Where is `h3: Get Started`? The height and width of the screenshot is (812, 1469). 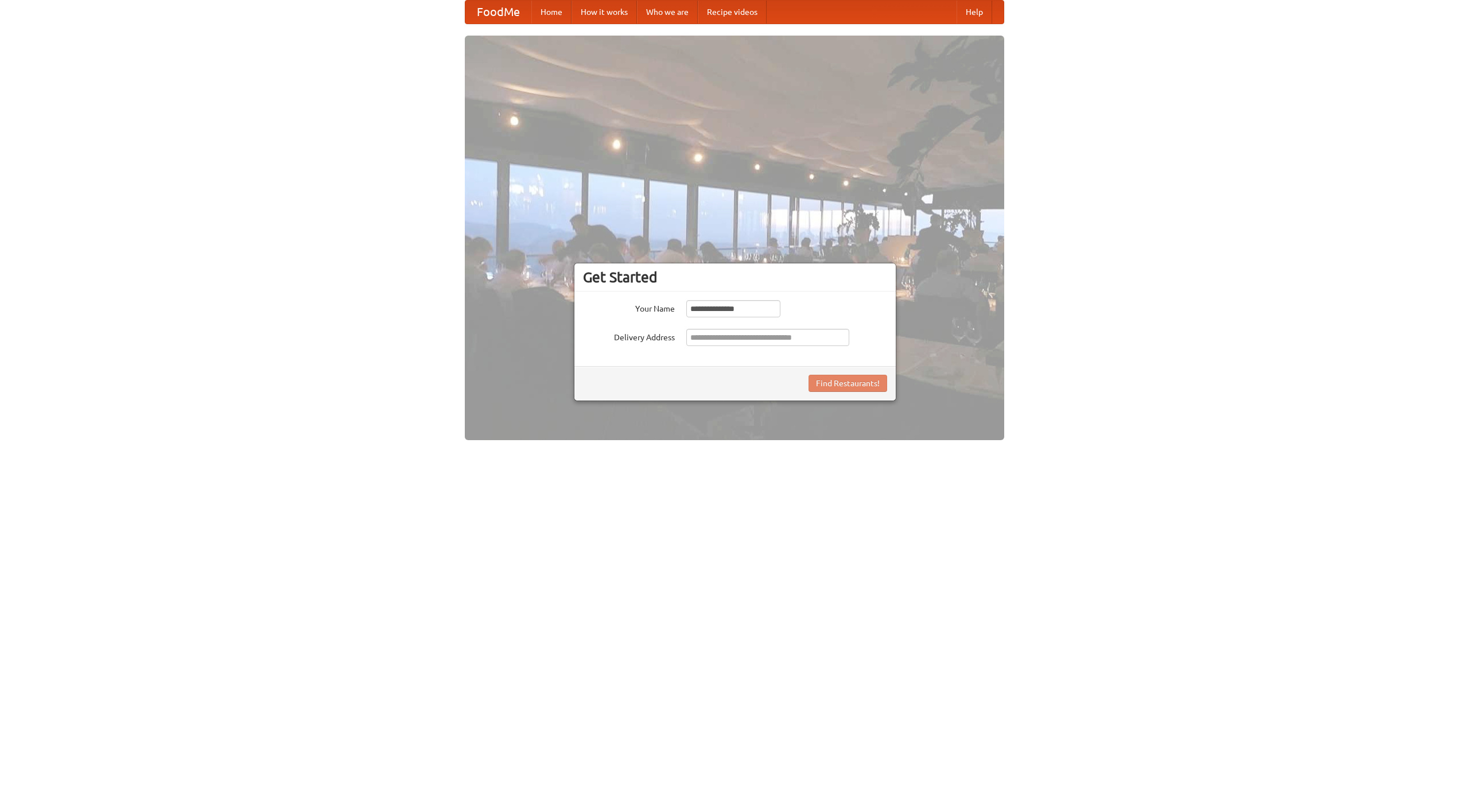 h3: Get Started is located at coordinates (735, 277).